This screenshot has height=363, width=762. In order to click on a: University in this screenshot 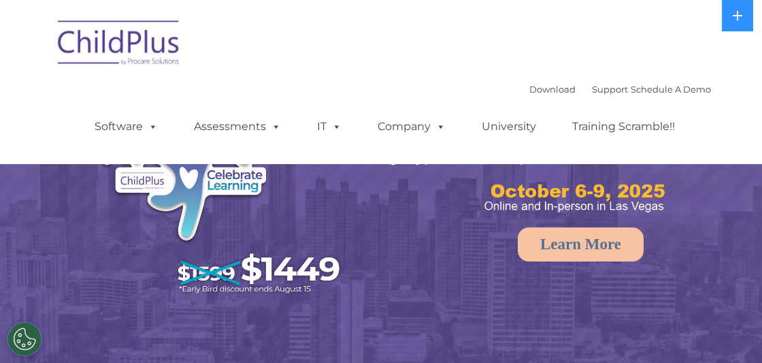, I will do `click(509, 127)`.